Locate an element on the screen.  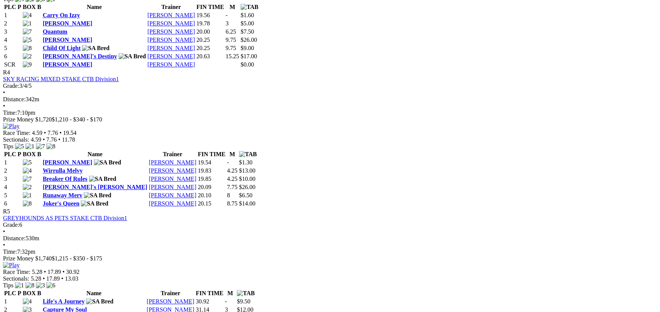
img: 4 is located at coordinates (27, 171).